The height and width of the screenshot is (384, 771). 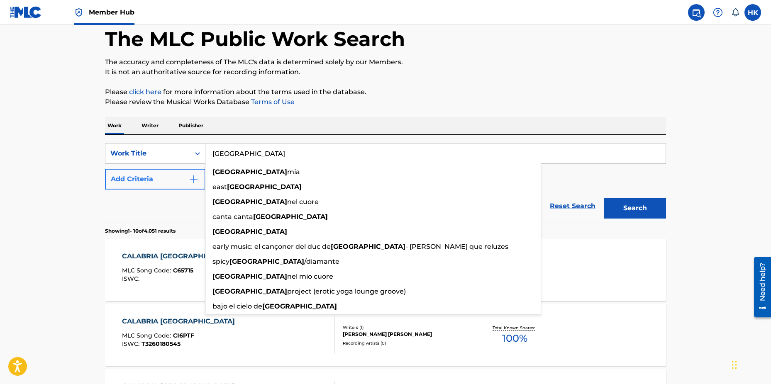 What do you see at coordinates (385, 92) in the screenshot?
I see `p: Please for more information about the terms used in the database.` at bounding box center [385, 92].